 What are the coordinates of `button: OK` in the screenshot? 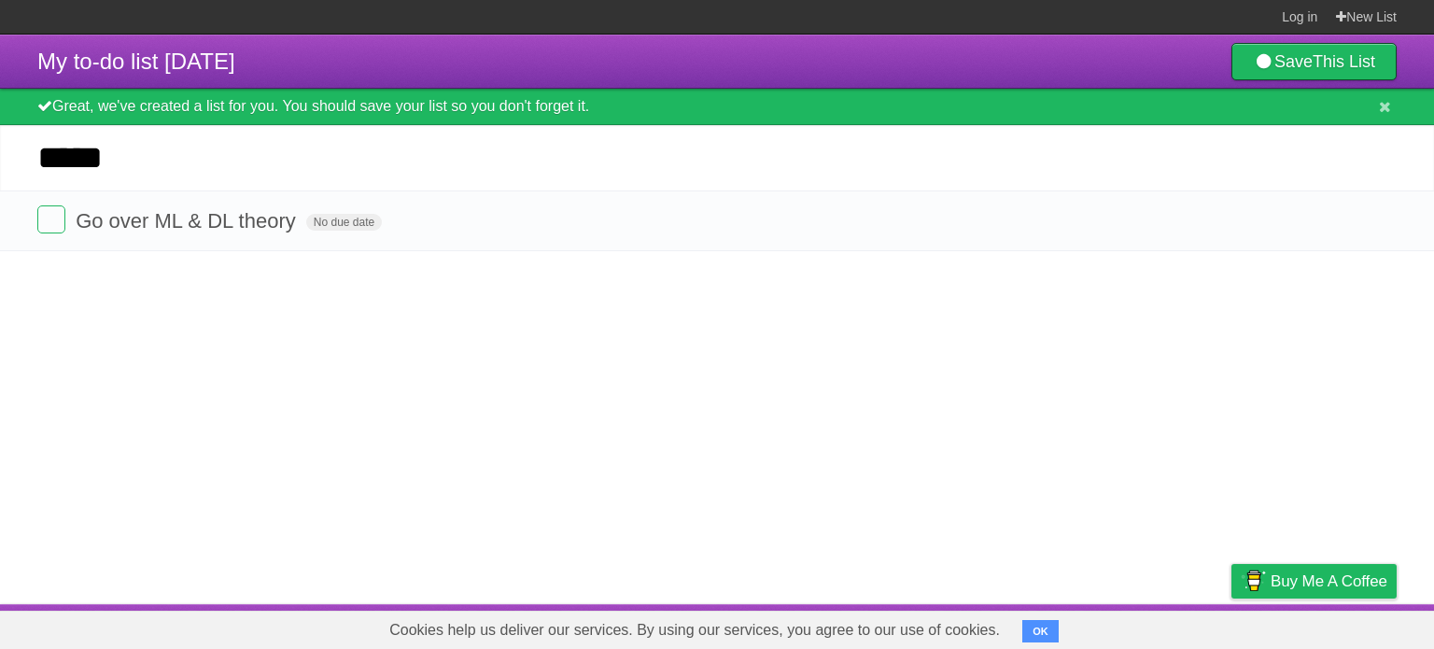 It's located at (1040, 631).